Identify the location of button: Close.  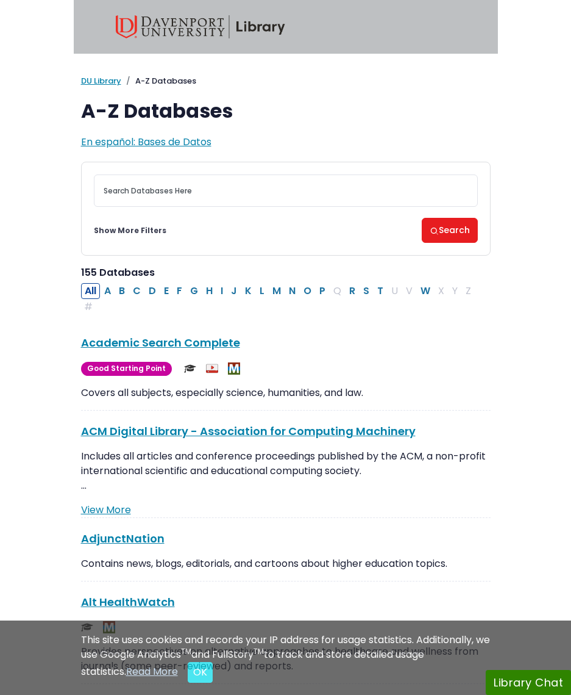
(200, 672).